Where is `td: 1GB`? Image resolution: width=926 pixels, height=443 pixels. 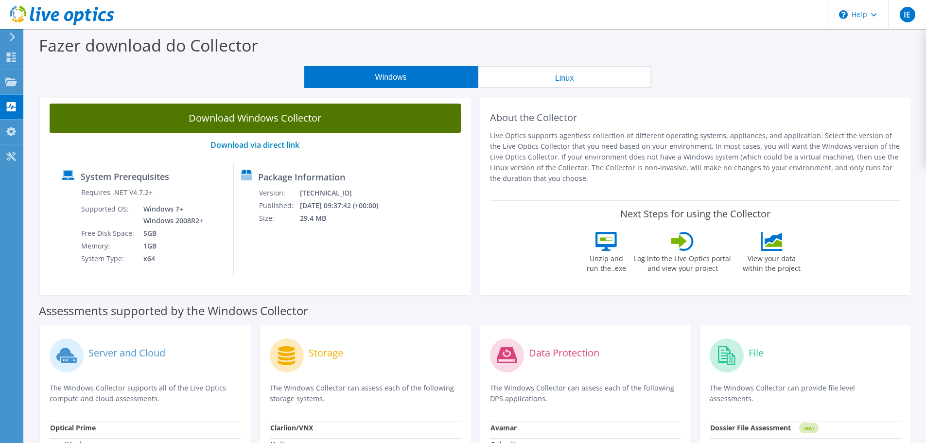 td: 1GB is located at coordinates (171, 246).